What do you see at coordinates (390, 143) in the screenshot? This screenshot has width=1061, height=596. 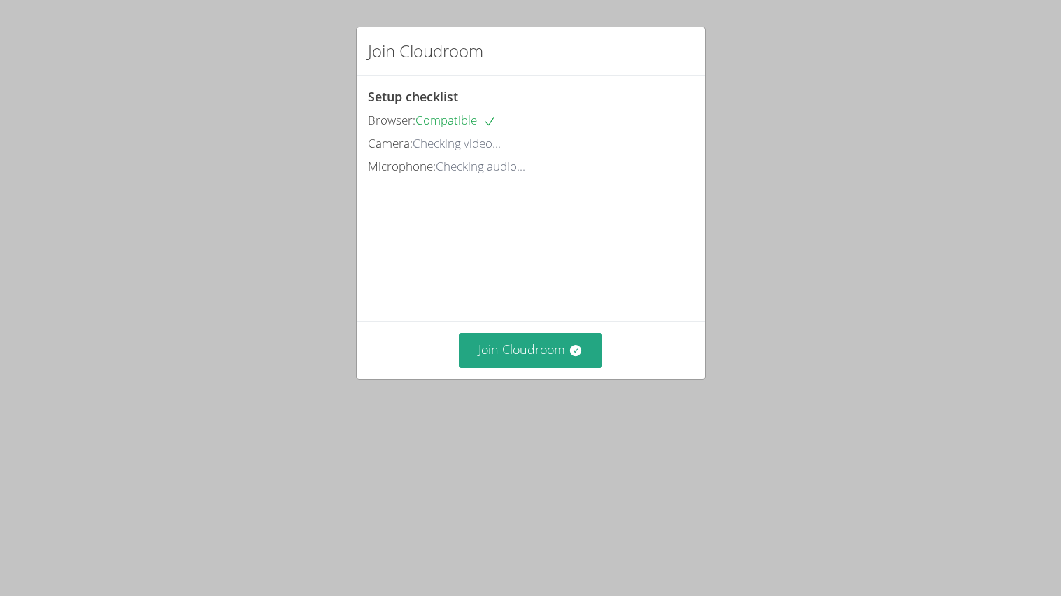 I see `span: Camera:` at bounding box center [390, 143].